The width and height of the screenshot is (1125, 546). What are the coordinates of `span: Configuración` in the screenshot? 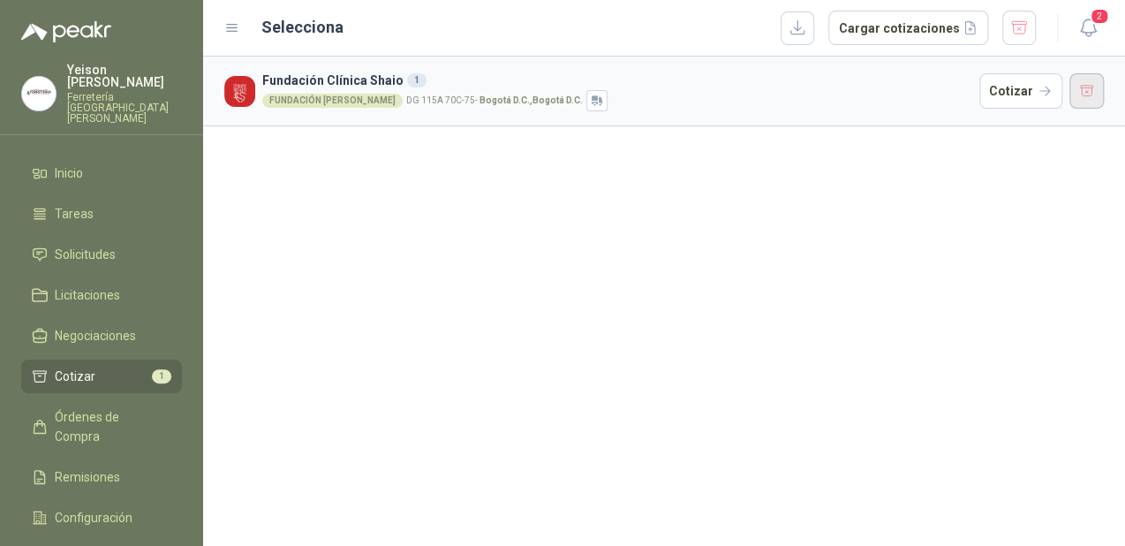 It's located at (94, 518).